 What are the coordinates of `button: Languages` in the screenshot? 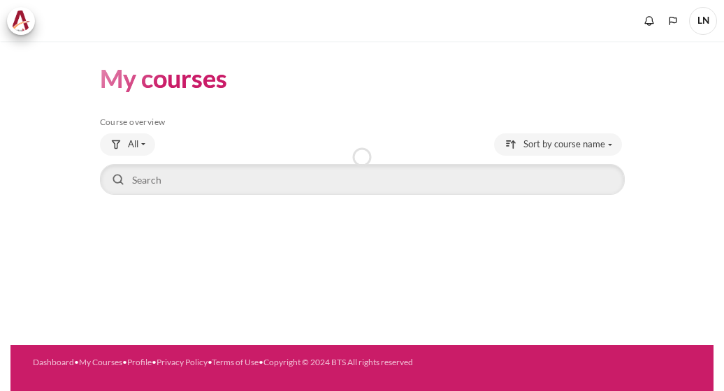 It's located at (673, 21).